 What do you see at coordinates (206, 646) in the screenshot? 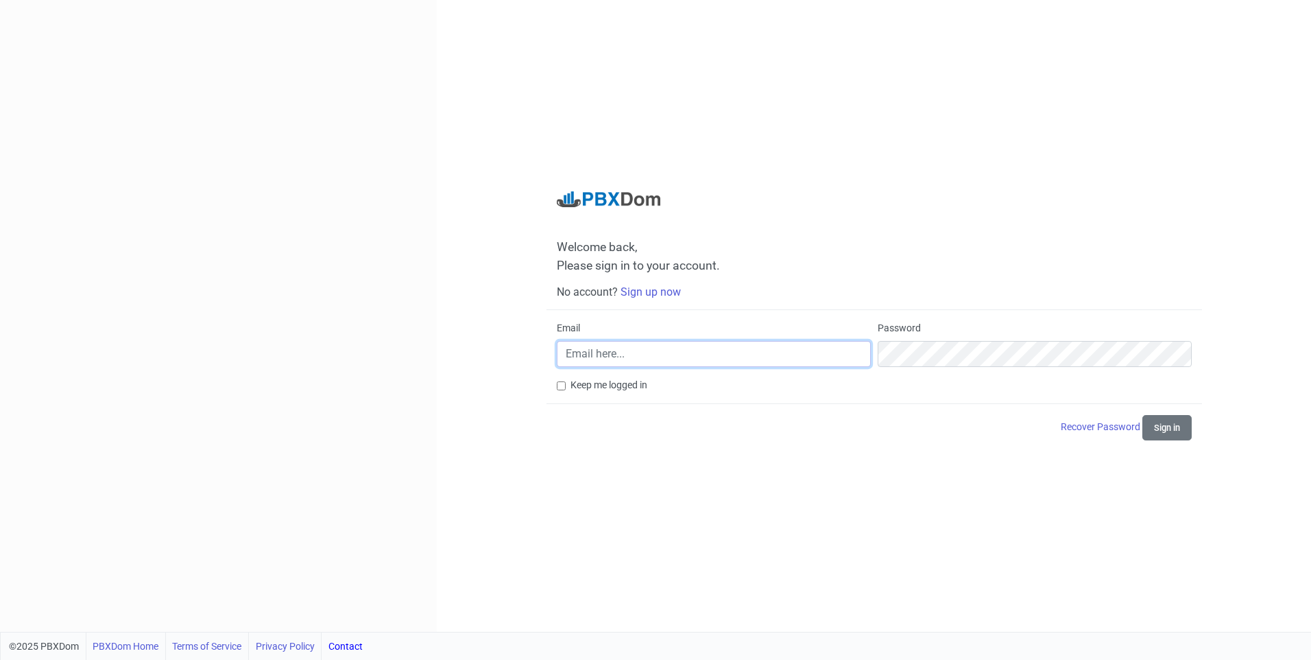
I see `a: Terms of Service` at bounding box center [206, 646].